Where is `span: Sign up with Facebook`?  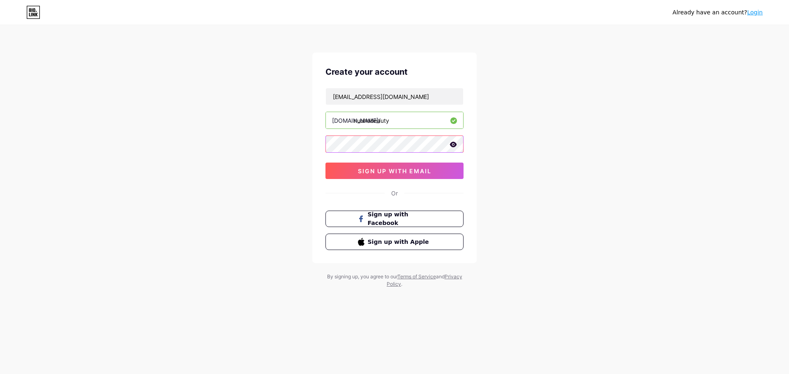
span: Sign up with Facebook is located at coordinates (399, 219).